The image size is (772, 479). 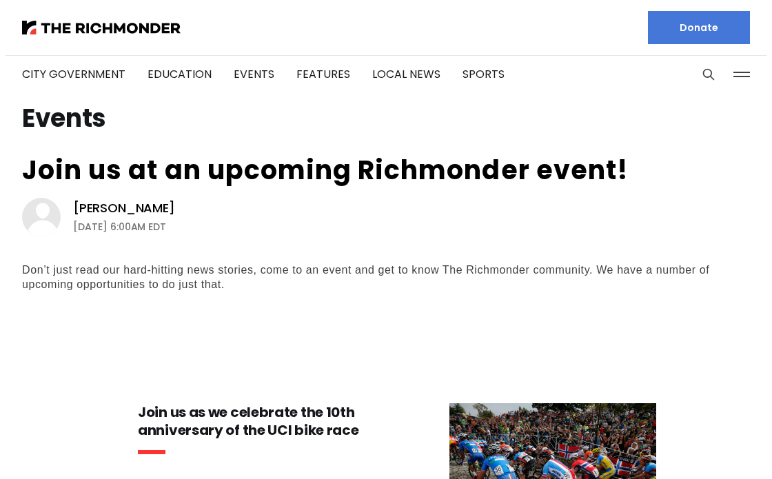 I want to click on a: Sports, so click(x=483, y=74).